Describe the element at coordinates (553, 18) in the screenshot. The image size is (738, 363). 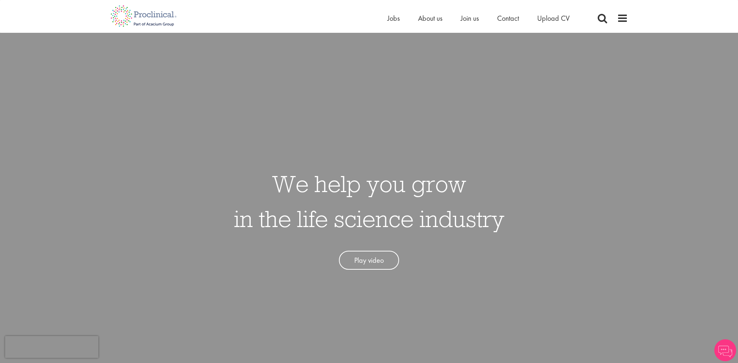
I see `span: Upload CV` at that location.